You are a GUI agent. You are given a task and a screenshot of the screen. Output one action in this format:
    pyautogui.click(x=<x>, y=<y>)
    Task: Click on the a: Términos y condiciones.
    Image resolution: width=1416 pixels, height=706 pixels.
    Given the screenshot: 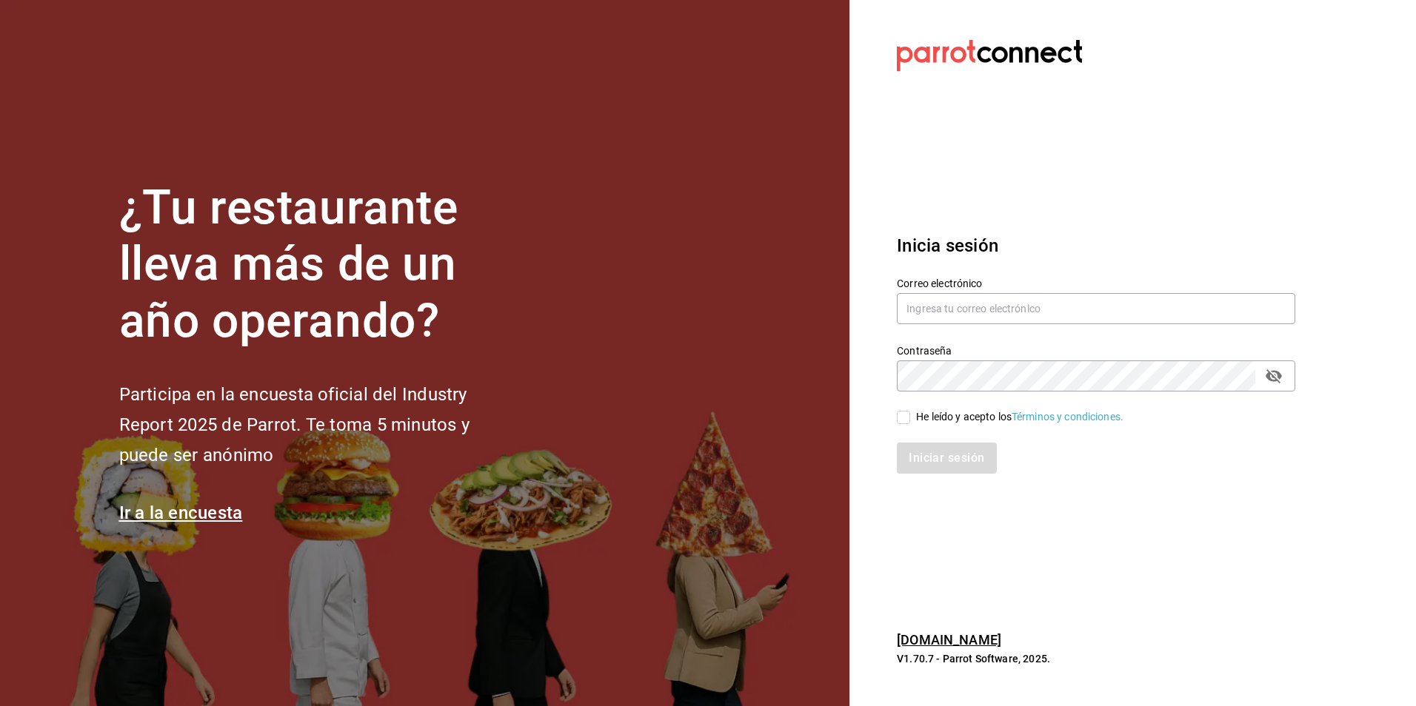 What is the action you would take?
    pyautogui.click(x=1067, y=417)
    